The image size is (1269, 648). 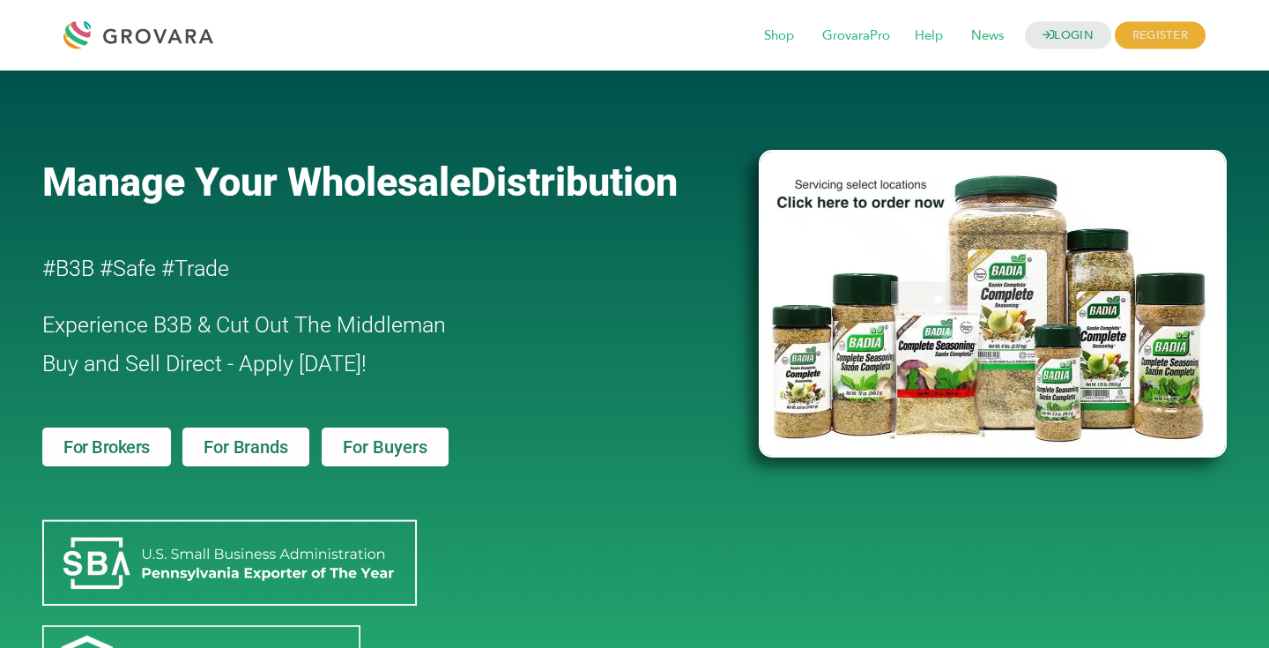 I want to click on span: Help, so click(x=929, y=36).